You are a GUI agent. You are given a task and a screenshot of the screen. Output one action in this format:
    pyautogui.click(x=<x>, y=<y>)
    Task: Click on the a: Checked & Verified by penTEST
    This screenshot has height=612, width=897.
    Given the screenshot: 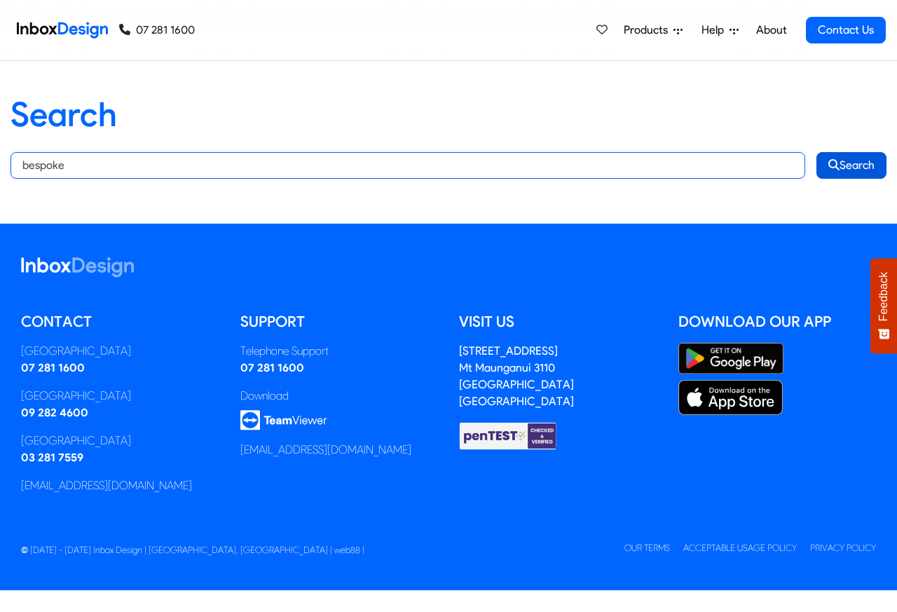 What is the action you would take?
    pyautogui.click(x=508, y=435)
    